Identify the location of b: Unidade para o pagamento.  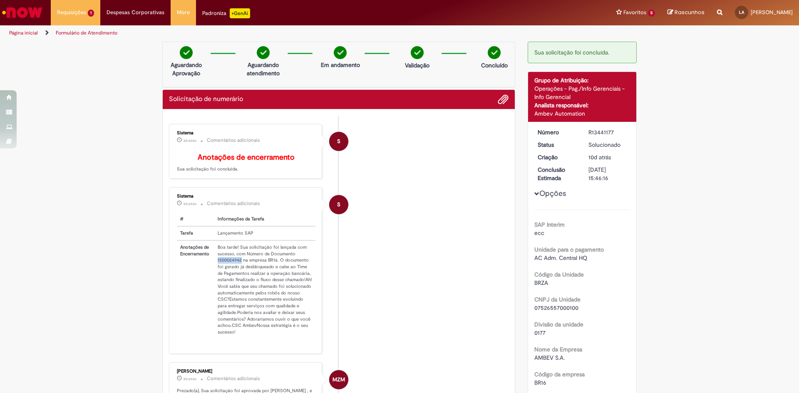
(569, 250).